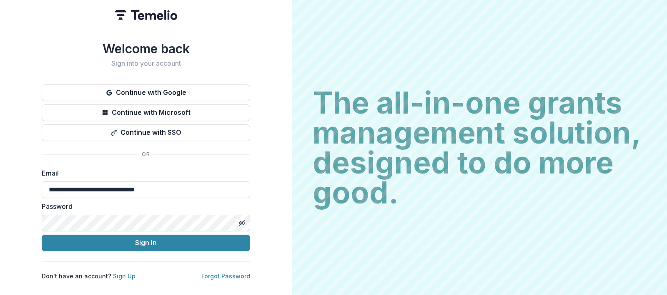 The image size is (667, 295). I want to click on button: Continue with Google, so click(146, 93).